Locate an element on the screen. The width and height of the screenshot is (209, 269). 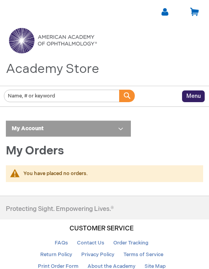
a: Privacy Policy is located at coordinates (98, 255).